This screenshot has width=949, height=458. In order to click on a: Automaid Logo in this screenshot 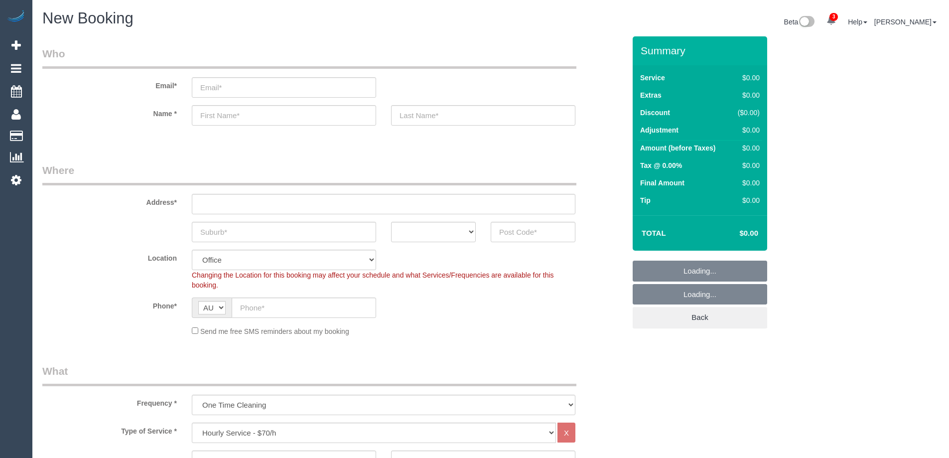, I will do `click(16, 17)`.